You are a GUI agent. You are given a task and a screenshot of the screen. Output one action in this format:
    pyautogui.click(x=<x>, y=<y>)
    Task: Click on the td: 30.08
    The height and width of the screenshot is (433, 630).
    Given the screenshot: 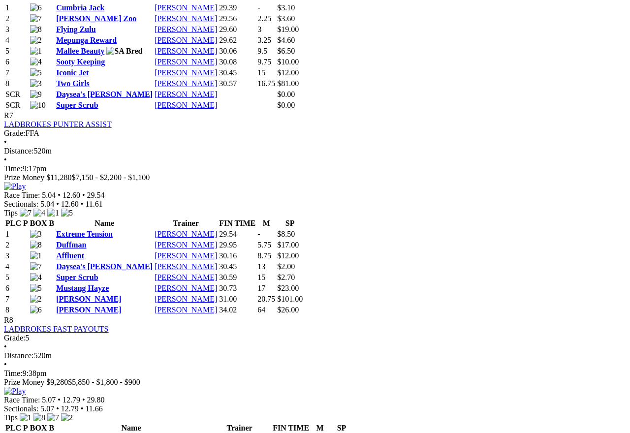 What is the action you would take?
    pyautogui.click(x=237, y=62)
    